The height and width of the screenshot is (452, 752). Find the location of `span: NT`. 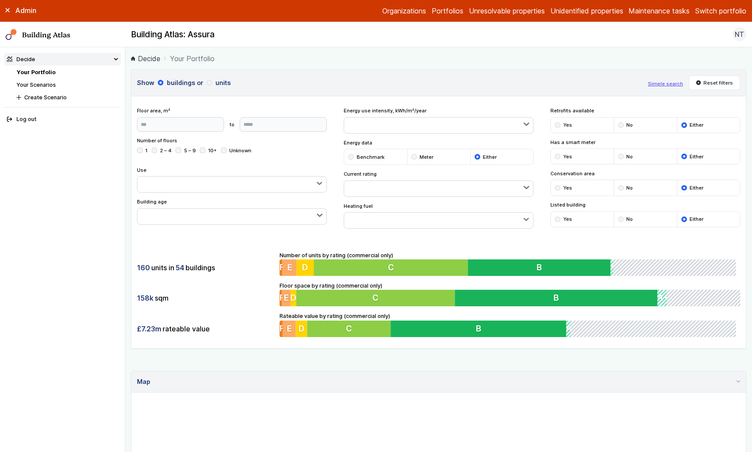

span: NT is located at coordinates (739, 34).